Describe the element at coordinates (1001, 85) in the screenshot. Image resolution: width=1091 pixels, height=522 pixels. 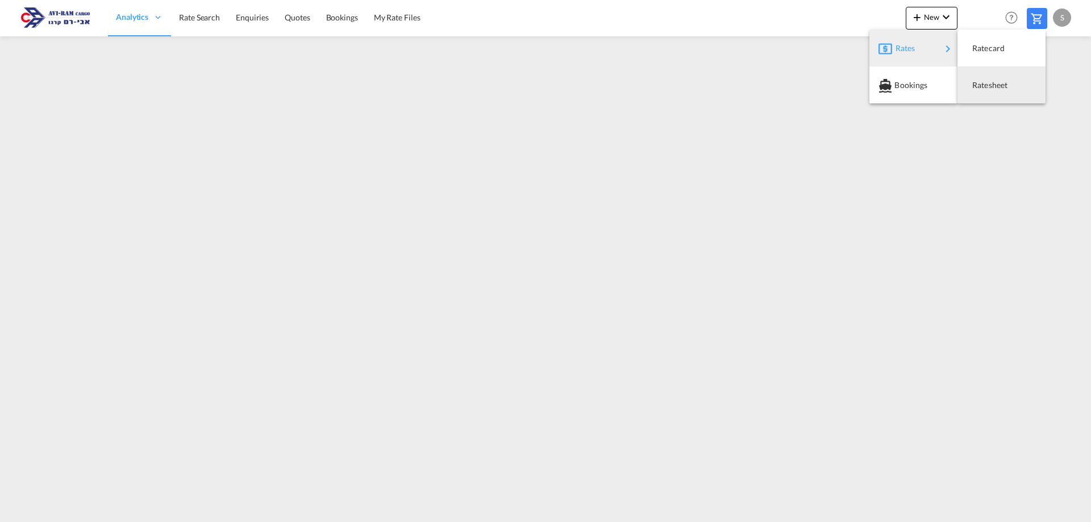
I see `div: Ratesheet` at that location.